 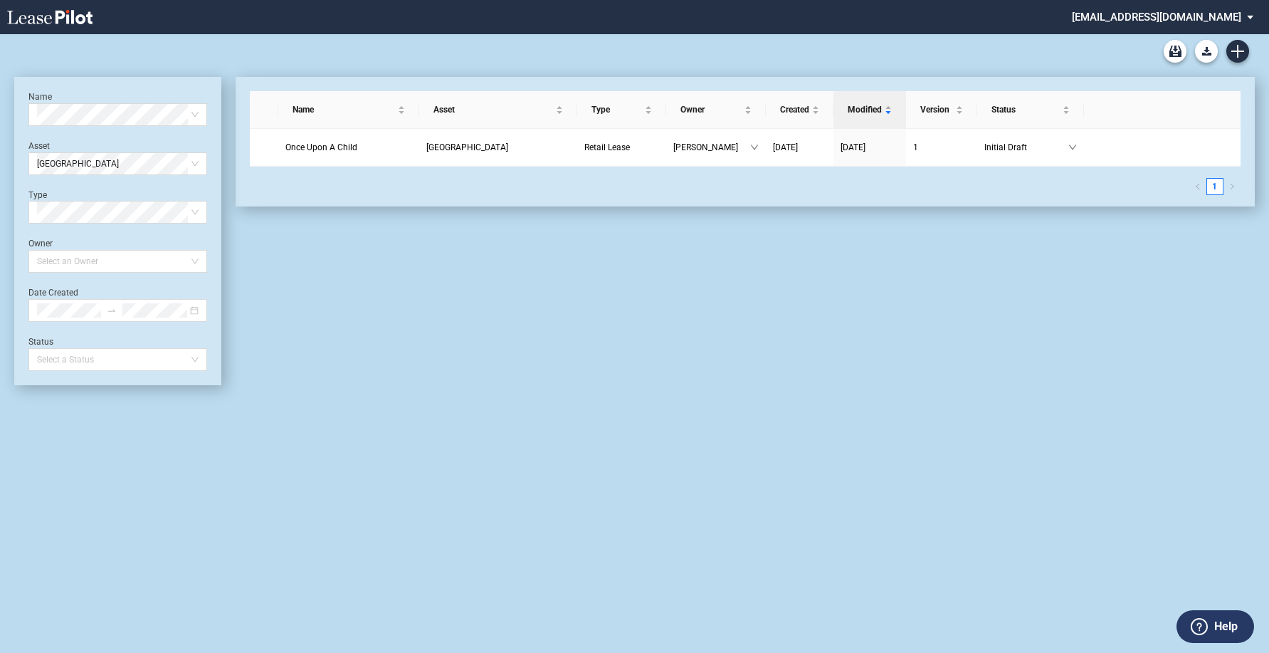 I want to click on a: Archive, so click(x=1175, y=51).